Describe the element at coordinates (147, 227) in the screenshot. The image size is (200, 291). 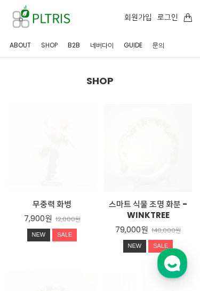
I see `a: 스마트 식물 조명 화분 - WINKTREE 79,000원 140,000원 NEWSALE` at that location.